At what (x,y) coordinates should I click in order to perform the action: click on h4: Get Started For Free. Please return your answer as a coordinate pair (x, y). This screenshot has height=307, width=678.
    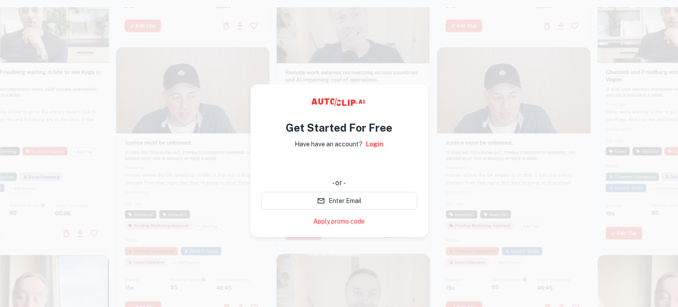
    Looking at the image, I should click on (339, 127).